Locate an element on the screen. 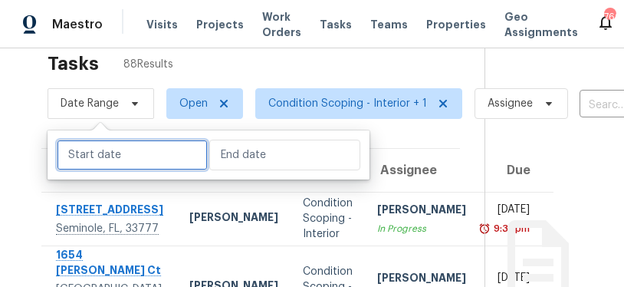  input: Start date is located at coordinates (132, 155).